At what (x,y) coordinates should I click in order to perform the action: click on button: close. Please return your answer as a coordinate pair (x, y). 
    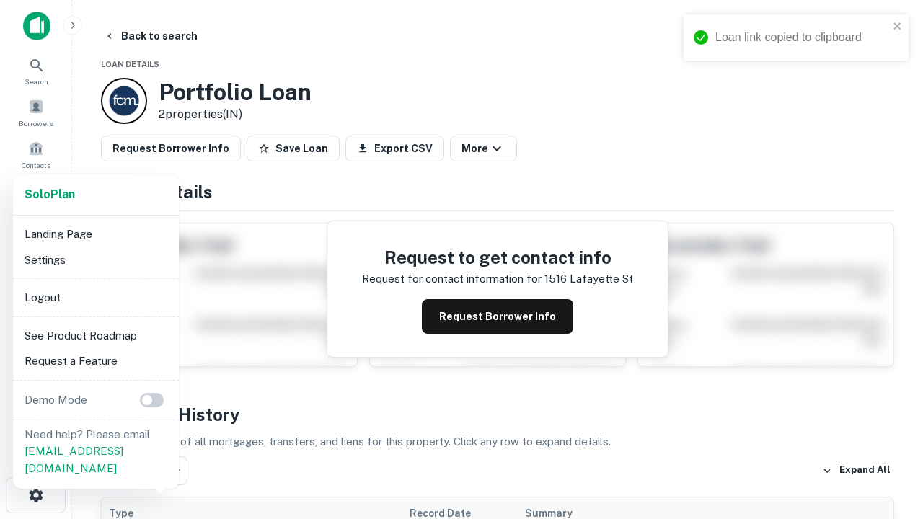
    Looking at the image, I should click on (897, 27).